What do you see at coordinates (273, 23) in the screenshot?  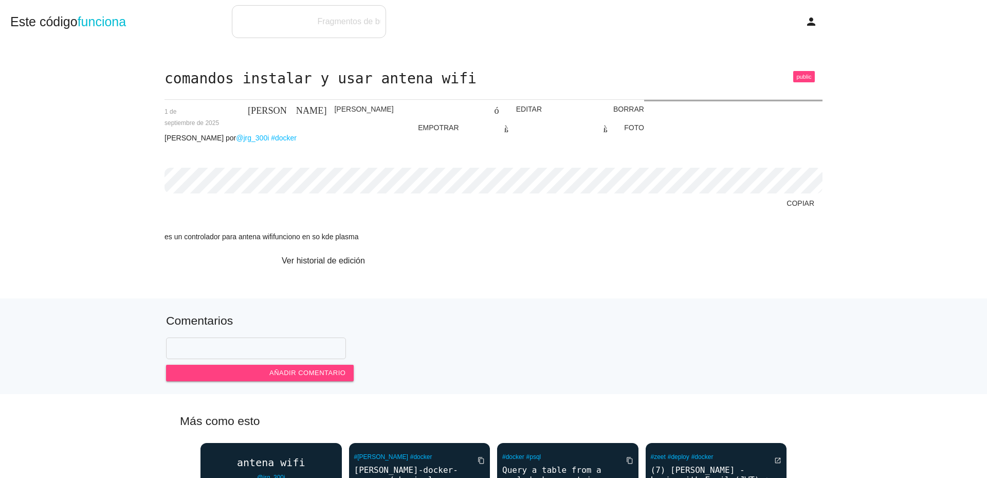 I see `font: buscar` at bounding box center [273, 23].